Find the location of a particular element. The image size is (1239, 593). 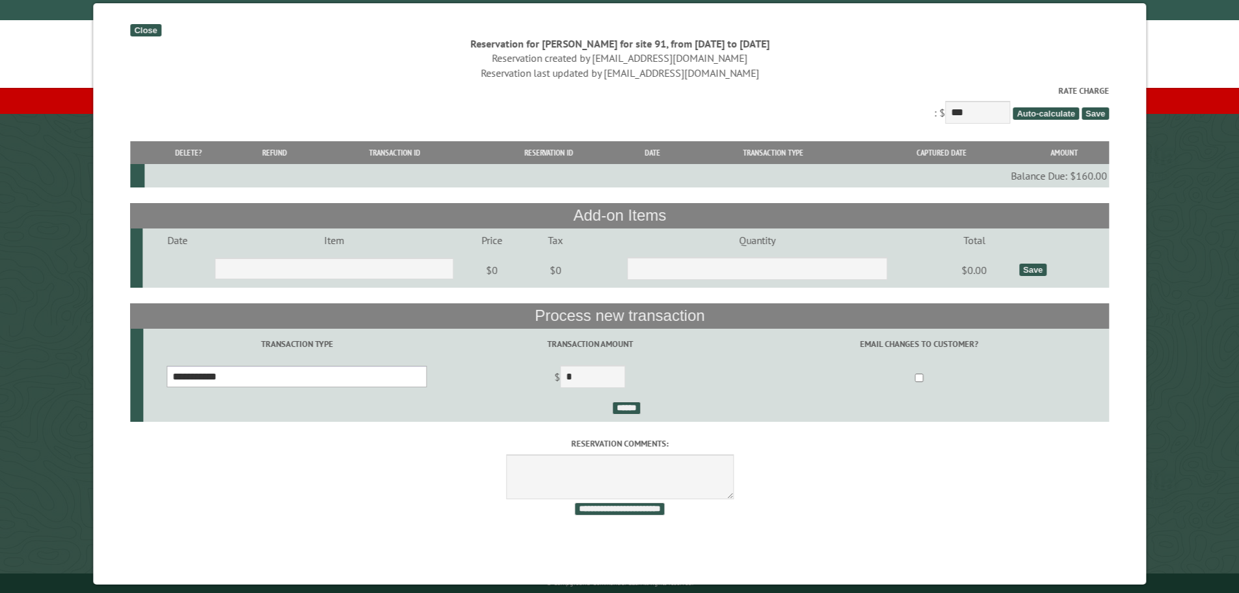

td: Price is located at coordinates (491, 240).